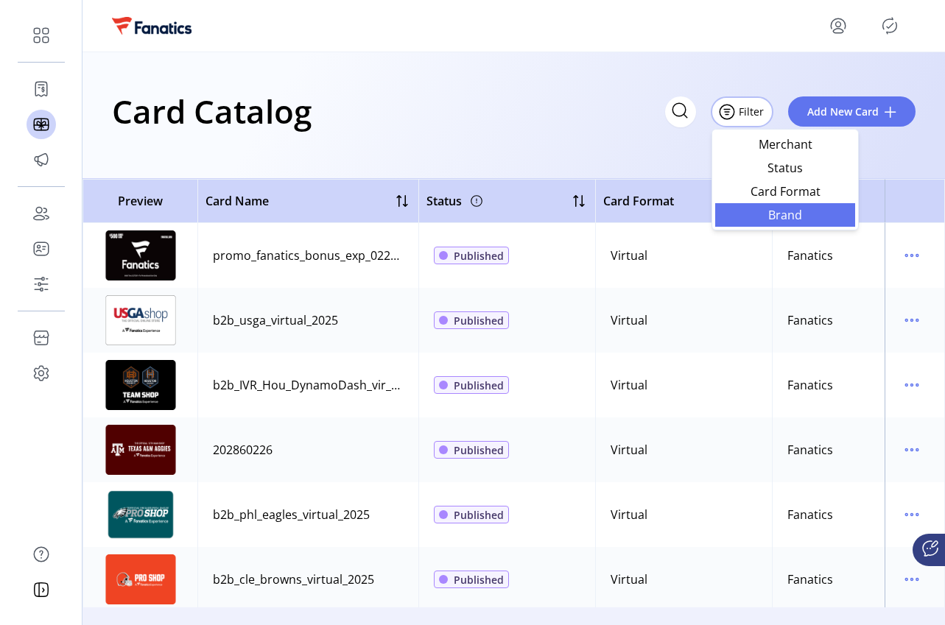 This screenshot has height=625, width=945. What do you see at coordinates (751, 111) in the screenshot?
I see `span: Filter` at bounding box center [751, 111].